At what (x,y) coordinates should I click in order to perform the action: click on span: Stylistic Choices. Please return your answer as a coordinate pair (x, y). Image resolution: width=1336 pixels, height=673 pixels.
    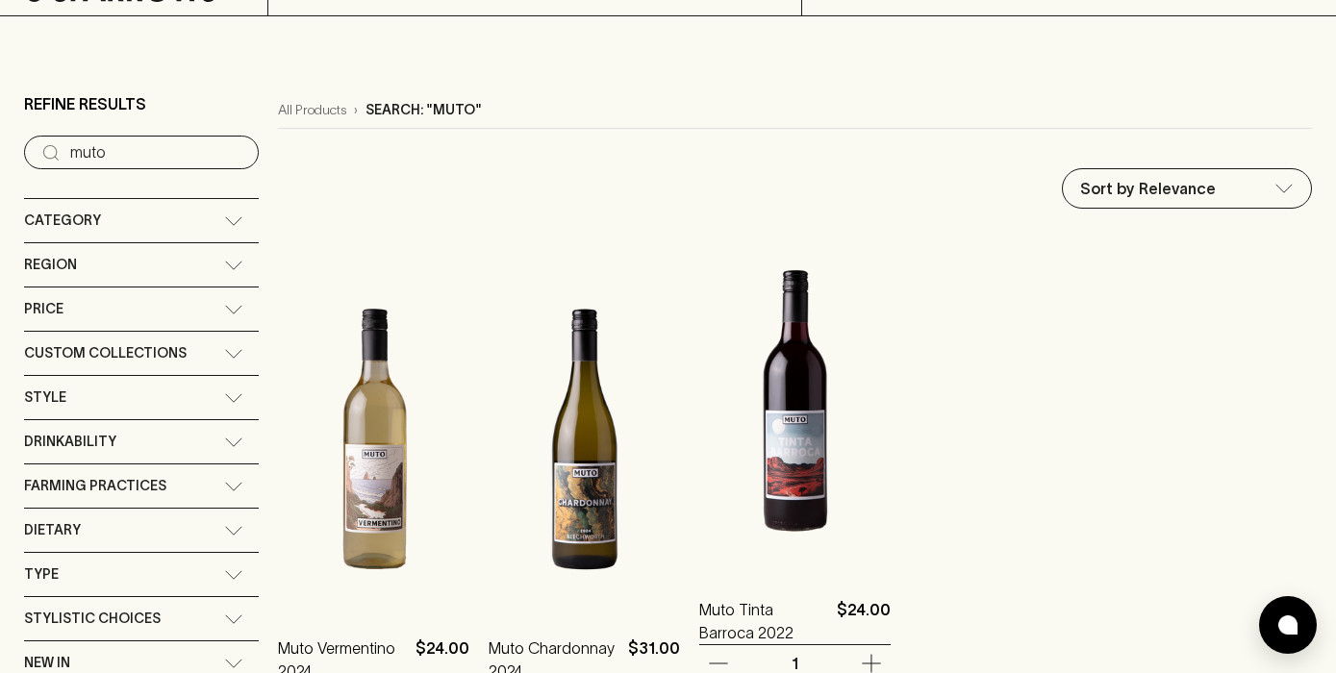
    Looking at the image, I should click on (92, 618).